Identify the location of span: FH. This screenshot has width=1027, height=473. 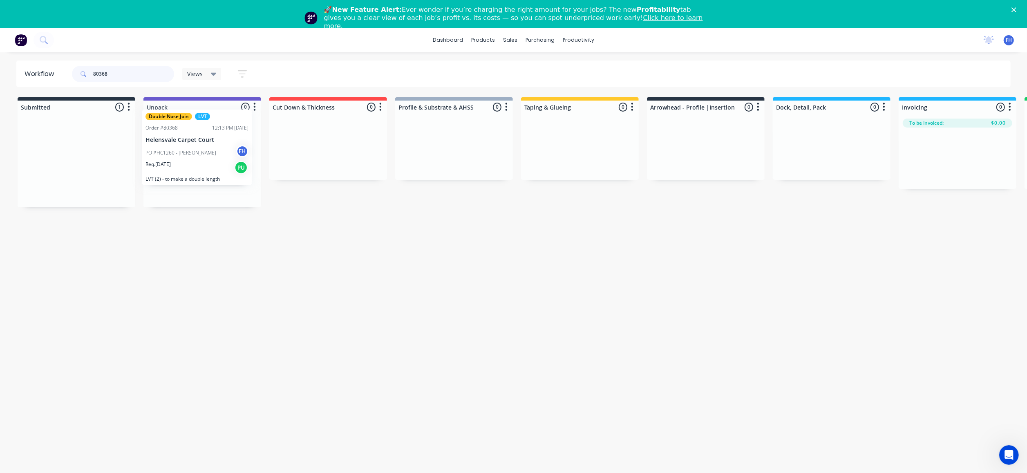
(1008, 40).